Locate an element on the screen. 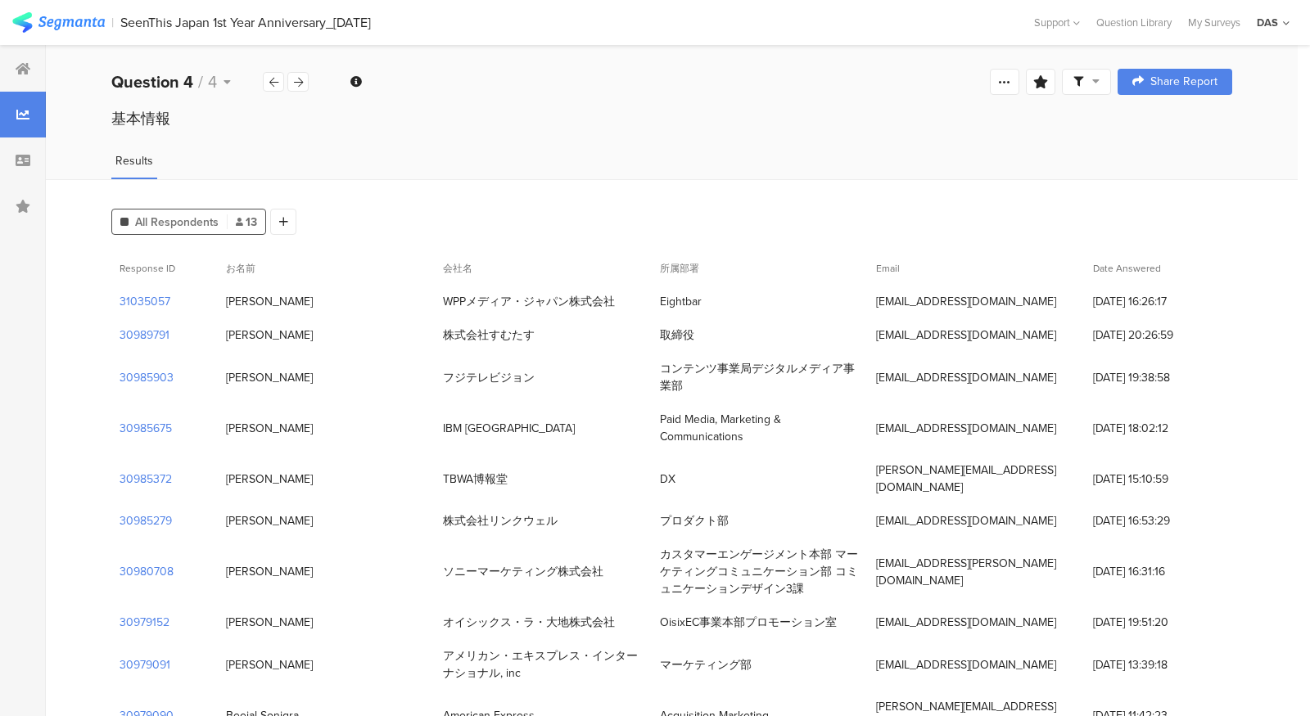 The height and width of the screenshot is (716, 1310). section: 30979152 is located at coordinates (144, 622).